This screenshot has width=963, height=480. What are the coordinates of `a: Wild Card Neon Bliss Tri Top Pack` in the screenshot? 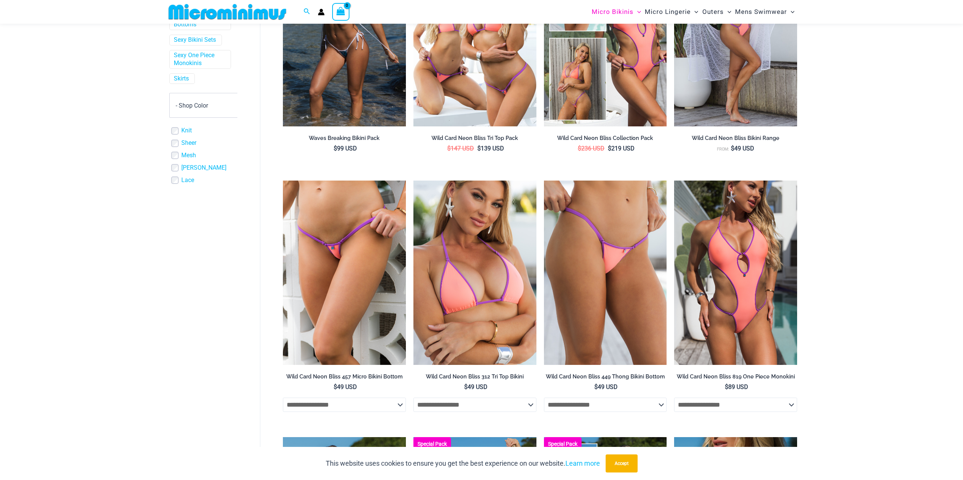 It's located at (475, 140).